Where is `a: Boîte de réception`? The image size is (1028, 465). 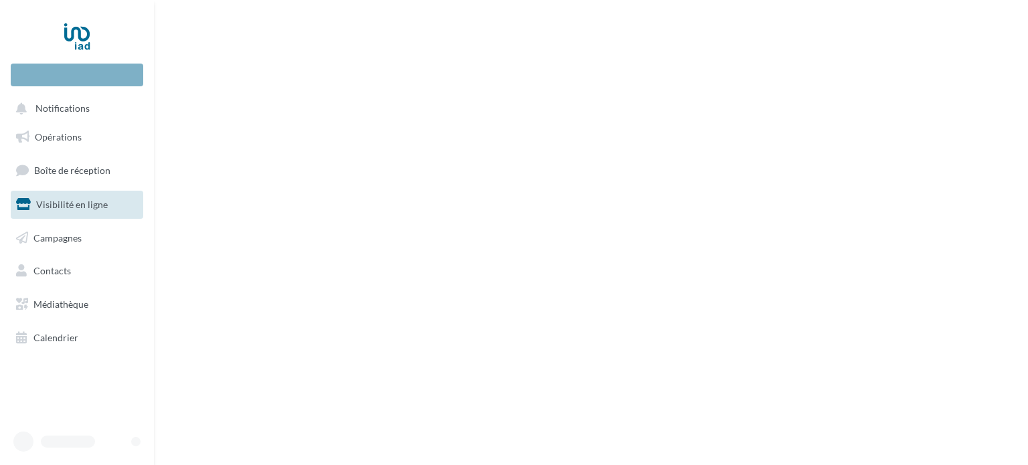 a: Boîte de réception is located at coordinates (77, 170).